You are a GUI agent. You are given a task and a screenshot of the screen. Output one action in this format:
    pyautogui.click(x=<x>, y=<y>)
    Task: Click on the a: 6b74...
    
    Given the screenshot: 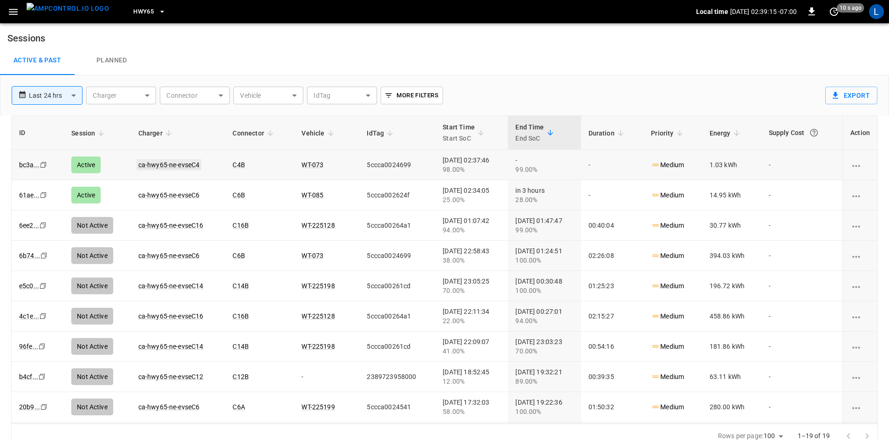 What is the action you would take?
    pyautogui.click(x=29, y=256)
    